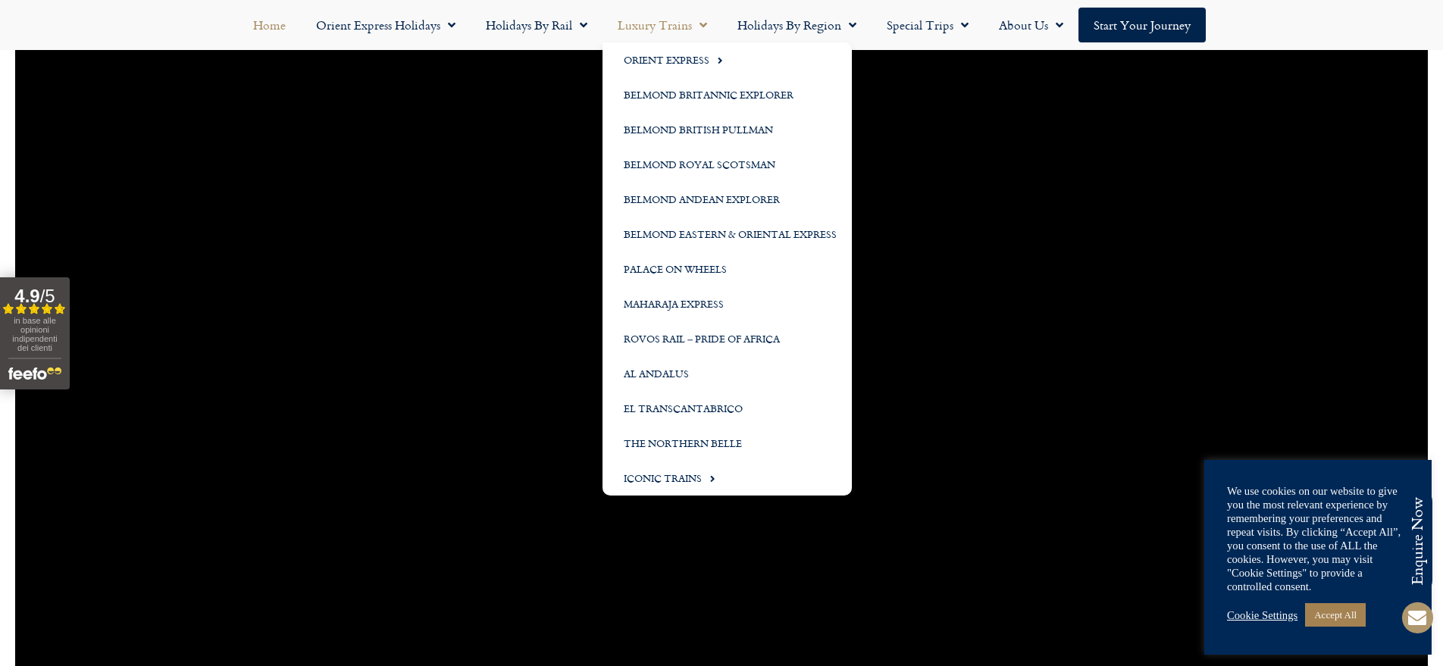  I want to click on a: Luxury Trains, so click(662, 25).